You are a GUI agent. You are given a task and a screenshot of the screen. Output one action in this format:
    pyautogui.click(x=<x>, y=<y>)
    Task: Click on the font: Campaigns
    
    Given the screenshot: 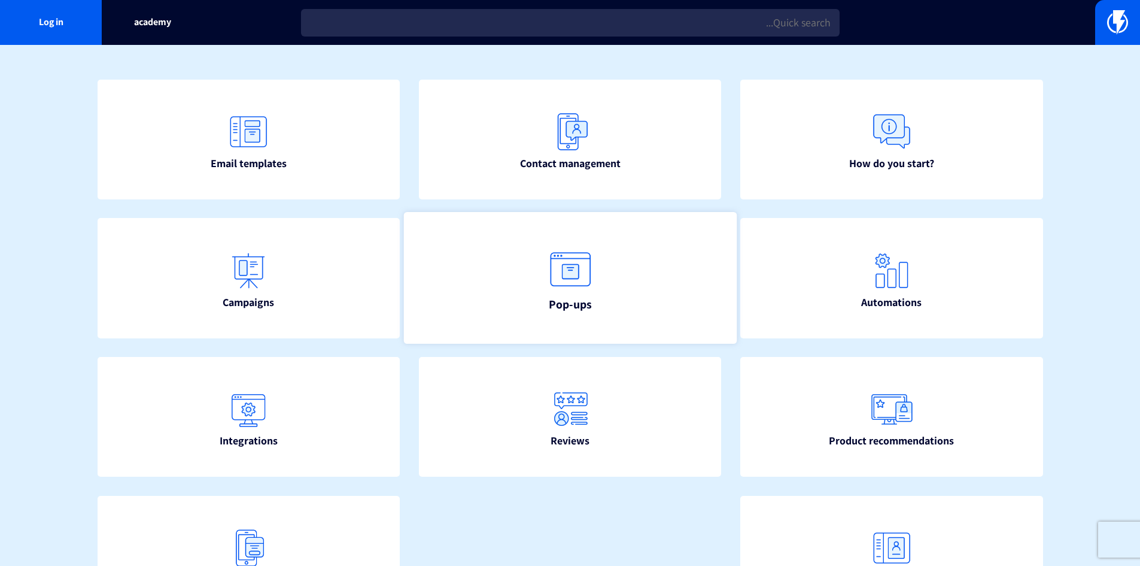 What is the action you would take?
    pyautogui.click(x=248, y=302)
    